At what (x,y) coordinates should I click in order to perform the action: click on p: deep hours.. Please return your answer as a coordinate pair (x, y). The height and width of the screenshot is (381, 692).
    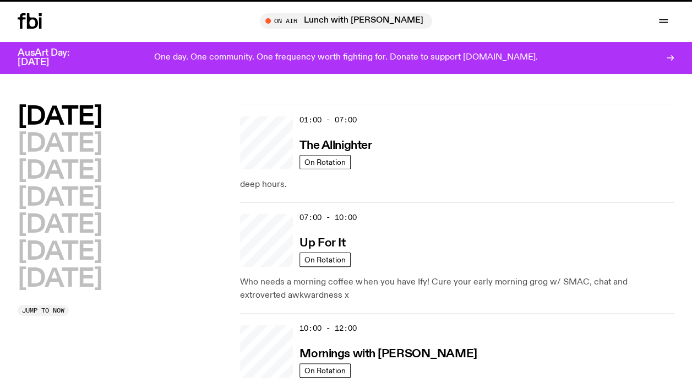
    Looking at the image, I should click on (457, 185).